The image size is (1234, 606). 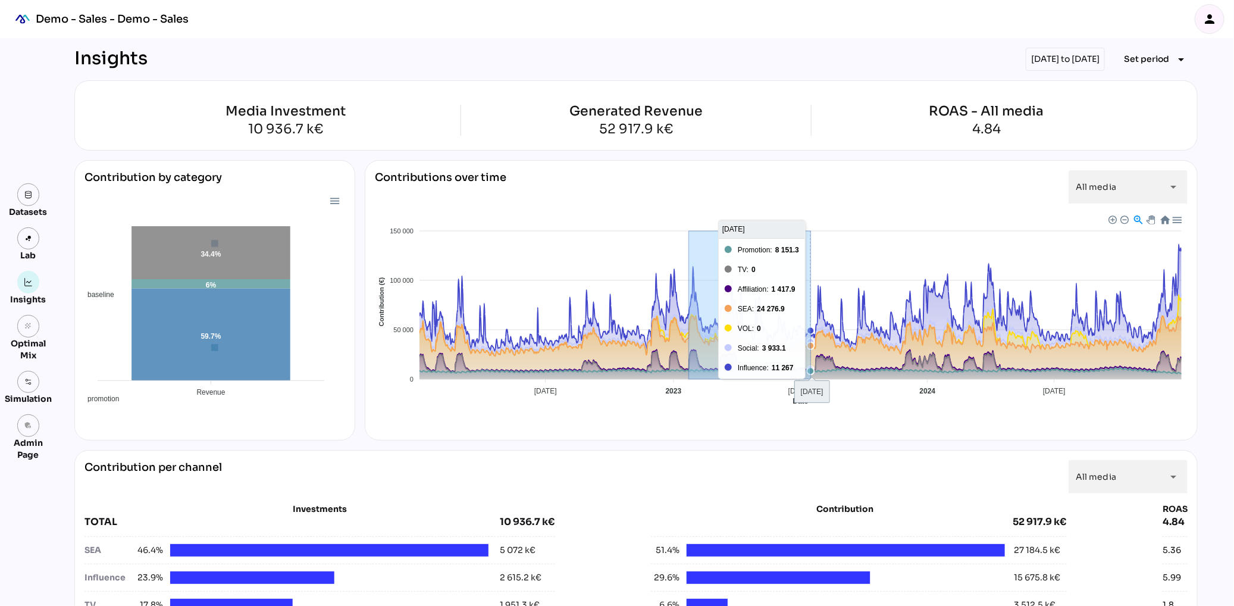 What do you see at coordinates (1210, 19) in the screenshot?
I see `i: person` at bounding box center [1210, 19].